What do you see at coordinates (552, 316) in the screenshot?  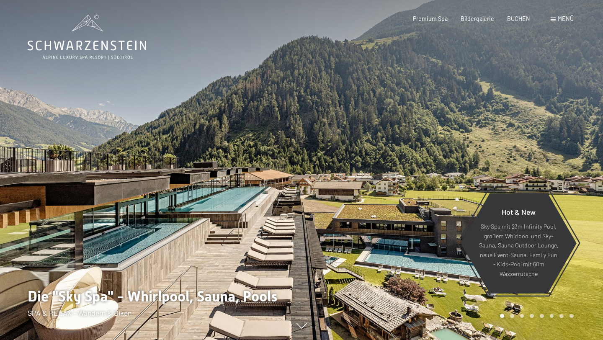 I see `div: Carousel Page 6` at bounding box center [552, 316].